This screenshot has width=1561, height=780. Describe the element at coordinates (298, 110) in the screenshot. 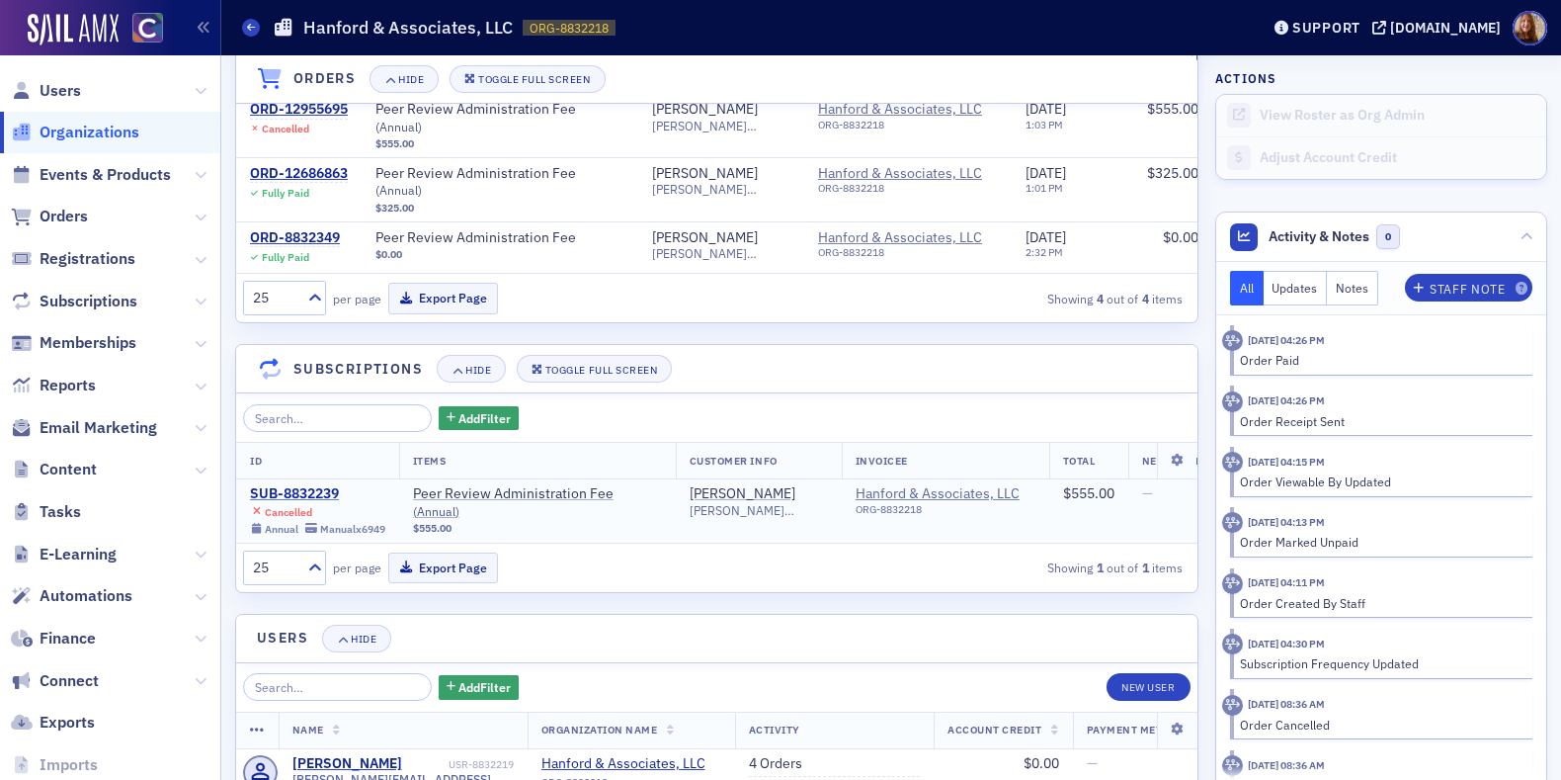

I see `div: ORD-12955695` at that location.